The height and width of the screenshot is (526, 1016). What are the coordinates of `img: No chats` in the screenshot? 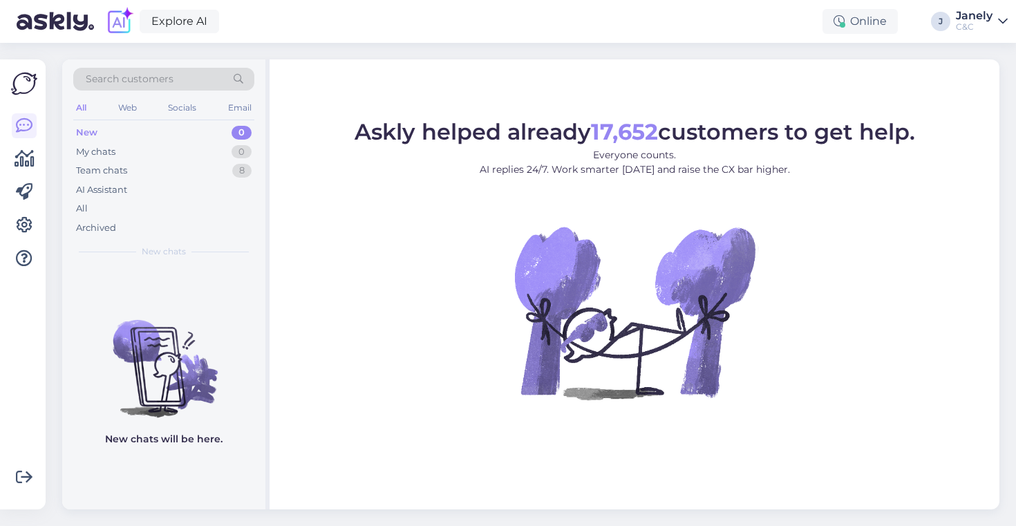 It's located at (164, 357).